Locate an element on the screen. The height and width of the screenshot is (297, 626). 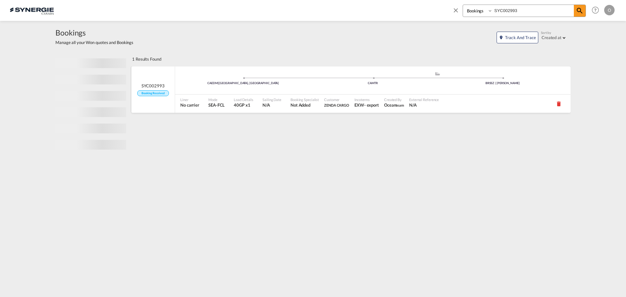
div: Created at is located at coordinates (552, 38).